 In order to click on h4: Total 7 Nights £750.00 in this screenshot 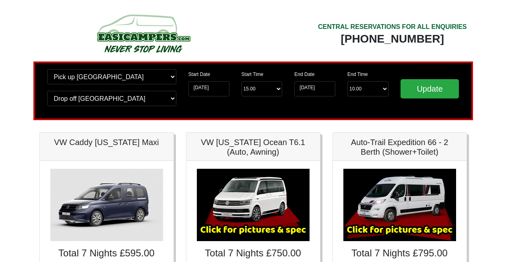, I will do `click(253, 254)`.